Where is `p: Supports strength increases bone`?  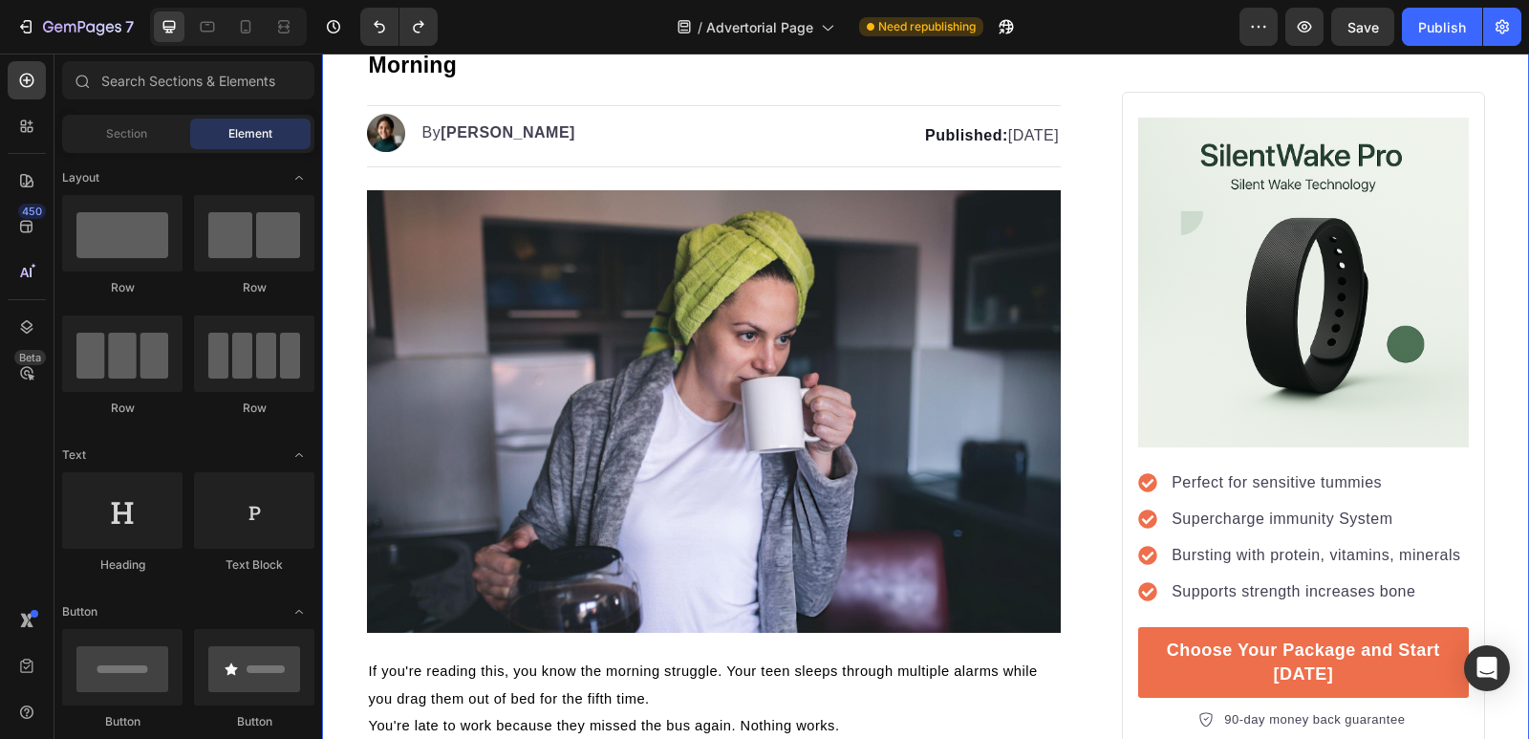
p: Supports strength increases bone is located at coordinates (994, 538).